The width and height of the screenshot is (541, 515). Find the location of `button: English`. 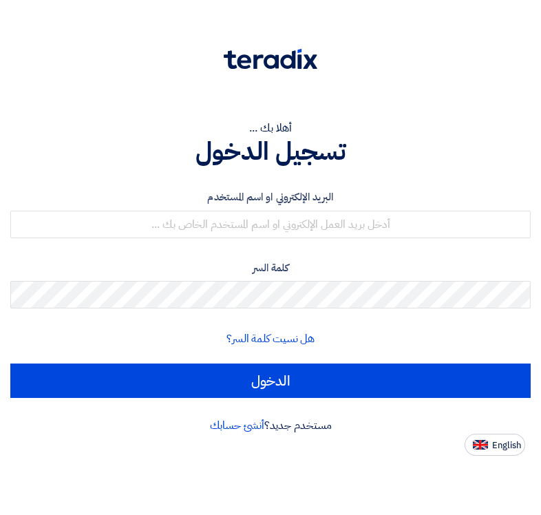

button: English is located at coordinates (495, 445).